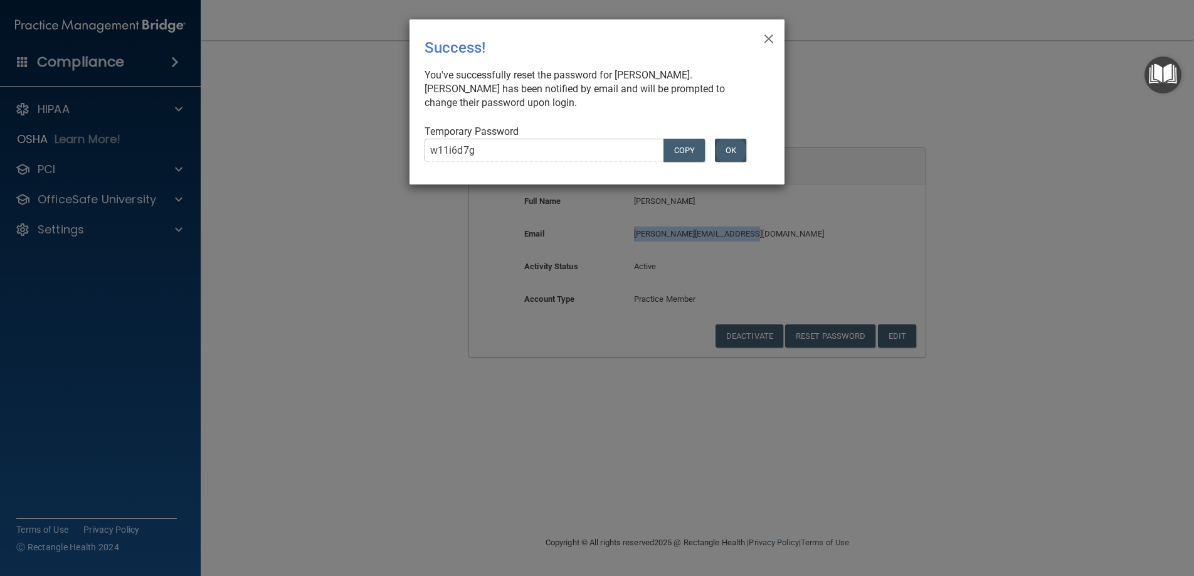 This screenshot has height=576, width=1194. I want to click on button: COPY, so click(684, 150).